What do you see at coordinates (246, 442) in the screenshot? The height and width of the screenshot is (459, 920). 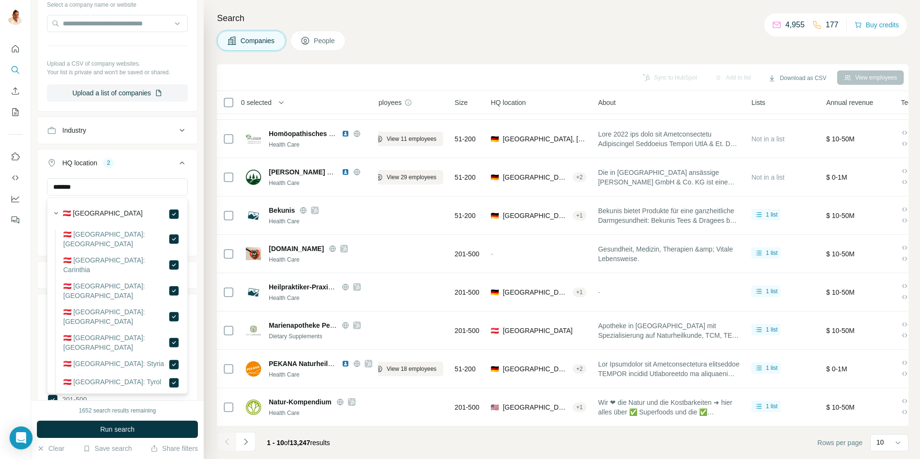 I see `button: Navigate to next page` at bounding box center [246, 442].